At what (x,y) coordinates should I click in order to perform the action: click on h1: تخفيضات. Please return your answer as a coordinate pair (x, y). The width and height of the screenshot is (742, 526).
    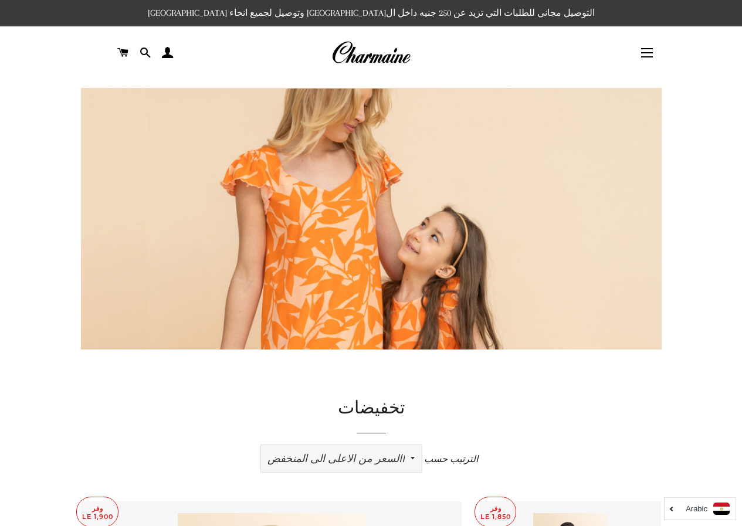
    Looking at the image, I should click on (371, 409).